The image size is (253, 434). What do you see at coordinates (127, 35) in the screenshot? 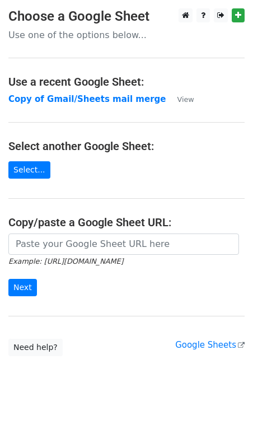
I see `p: Use one of the options below...` at bounding box center [127, 35].